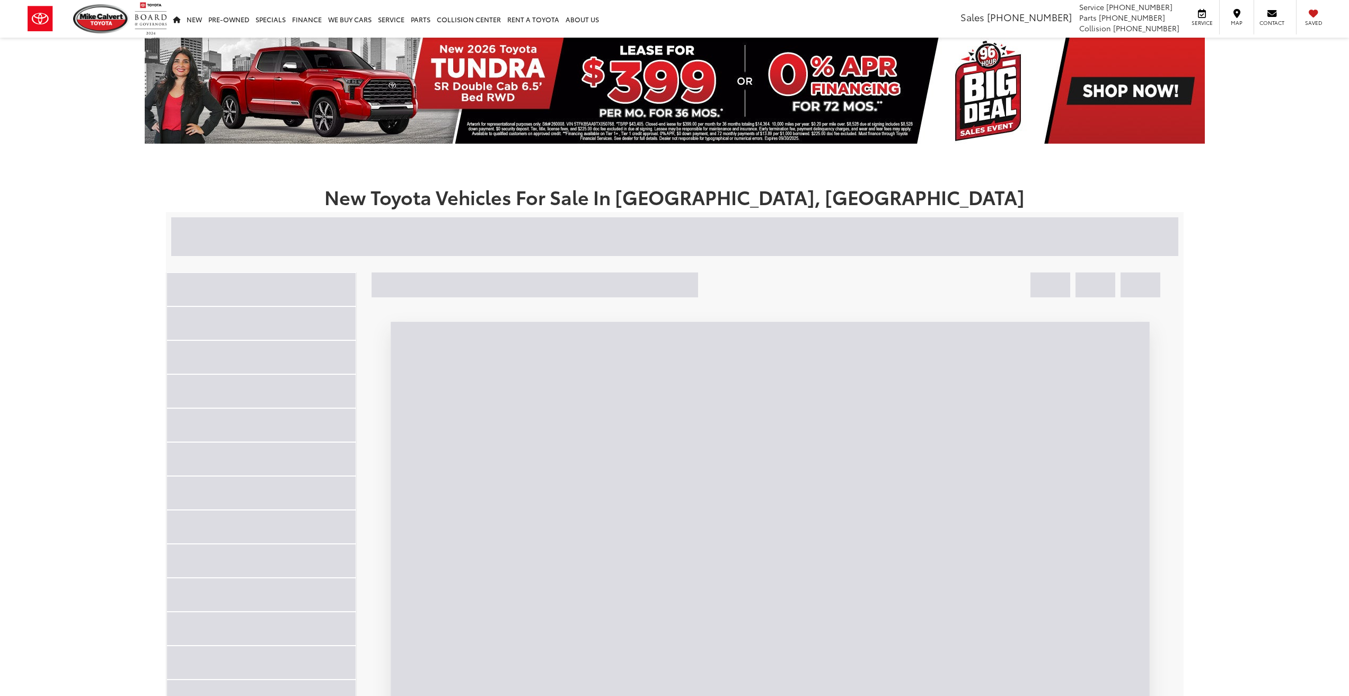  I want to click on span: Sales, so click(972, 17).